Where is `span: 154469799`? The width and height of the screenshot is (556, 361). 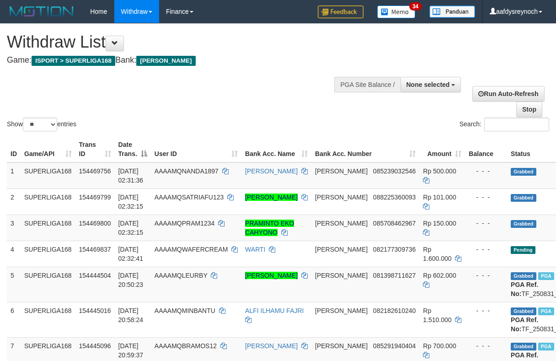 span: 154469799 is located at coordinates (95, 197).